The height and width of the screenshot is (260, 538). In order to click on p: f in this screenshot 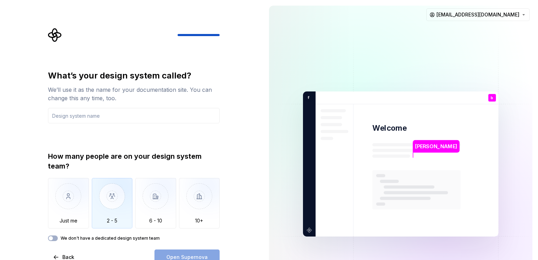, I will do `click(307, 98)`.